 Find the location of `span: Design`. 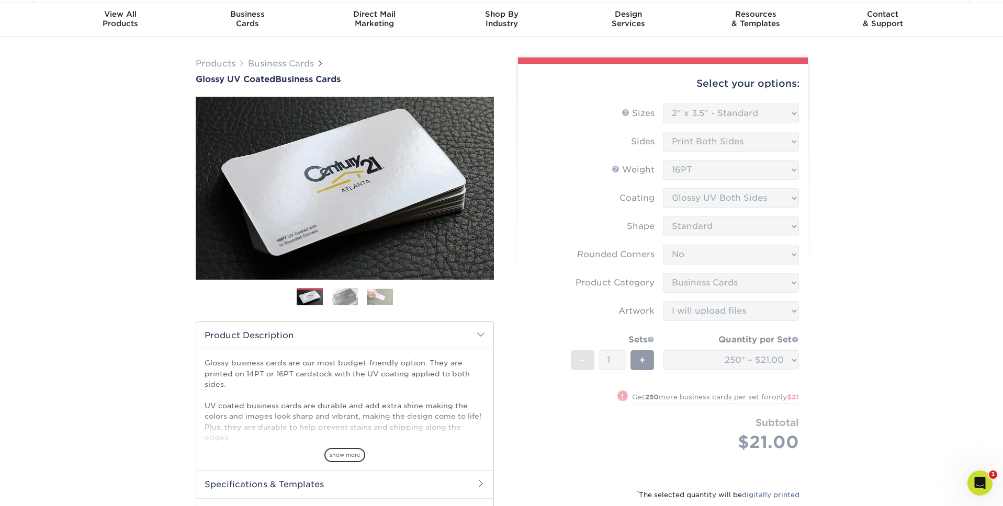

span: Design is located at coordinates (628, 14).